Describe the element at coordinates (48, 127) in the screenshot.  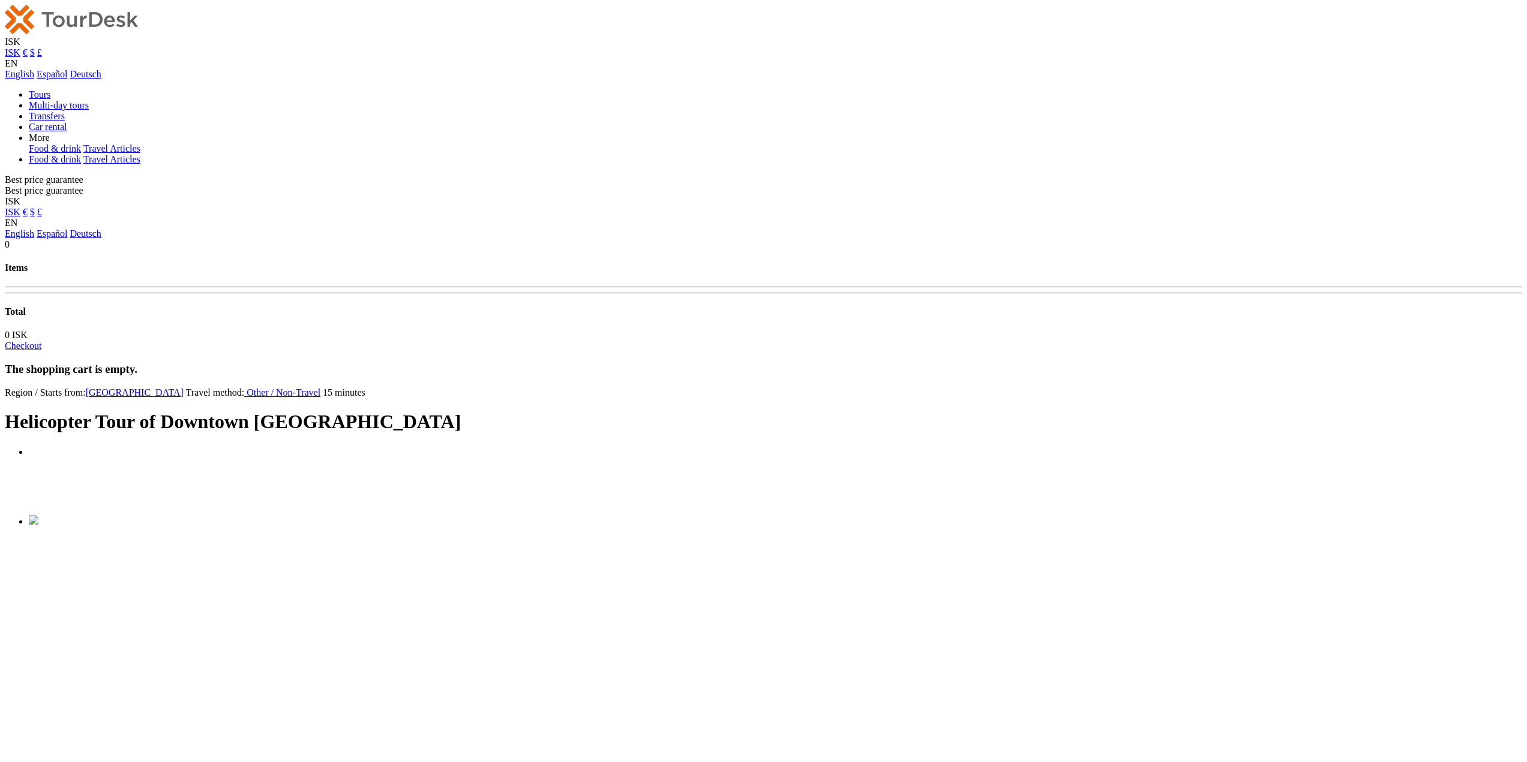
I see `a: Car rental` at that location.